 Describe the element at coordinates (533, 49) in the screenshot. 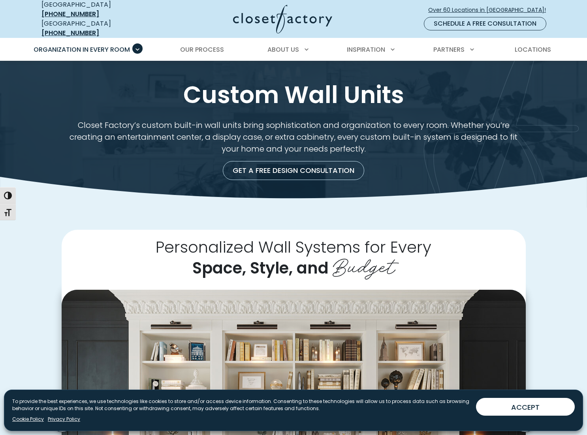

I see `span: Locations` at that location.